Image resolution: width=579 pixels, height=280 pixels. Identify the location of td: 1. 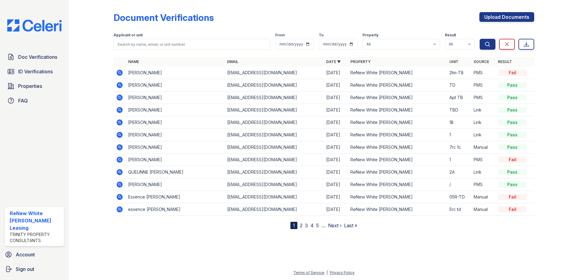
(459, 135).